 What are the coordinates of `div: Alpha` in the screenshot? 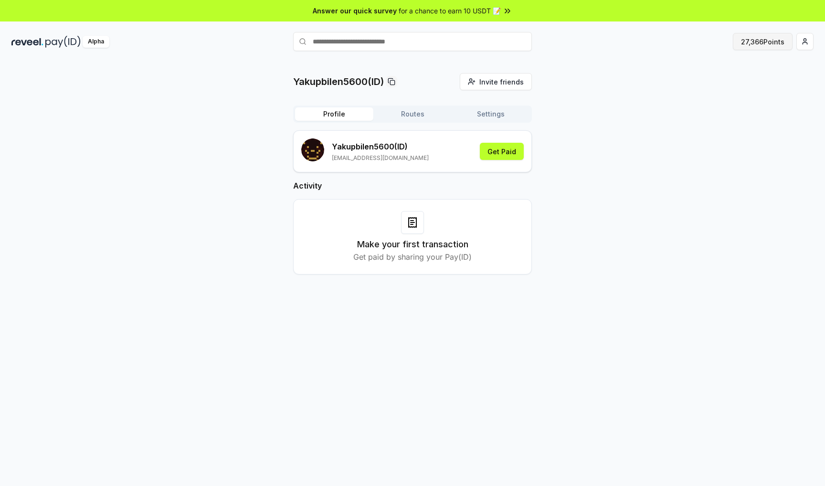 It's located at (96, 42).